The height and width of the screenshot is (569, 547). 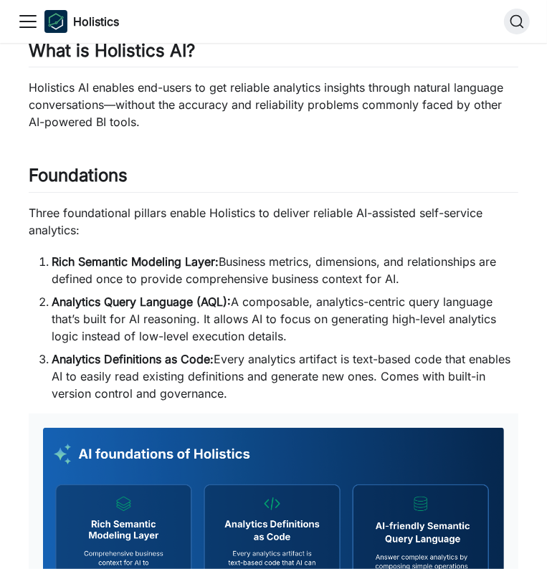 What do you see at coordinates (285, 319) in the screenshot?
I see `li: A composable, analytics-centric query language that’s built for AI reasoning. It allows AI to foc...` at bounding box center [285, 319].